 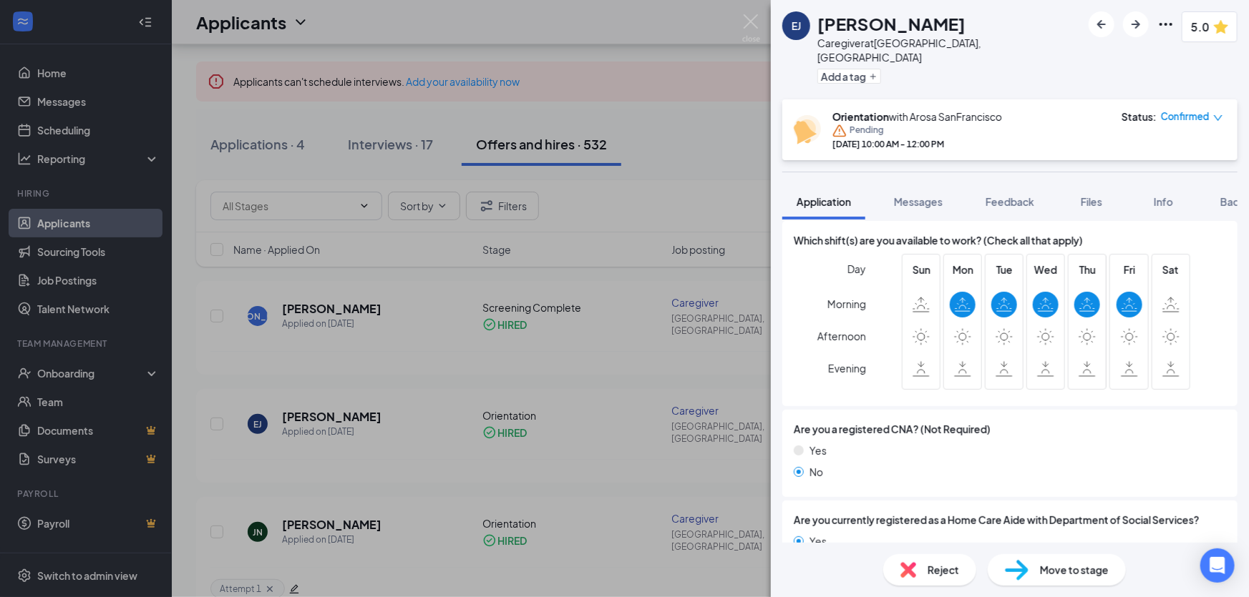 I want to click on span: Thu, so click(x=1087, y=270).